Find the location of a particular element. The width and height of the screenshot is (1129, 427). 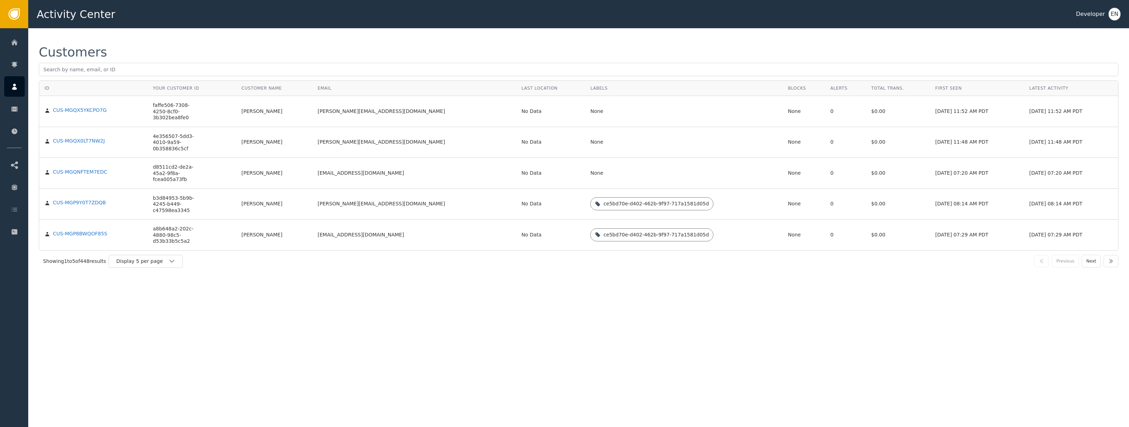

button: Display 5 per page is located at coordinates (146, 261).